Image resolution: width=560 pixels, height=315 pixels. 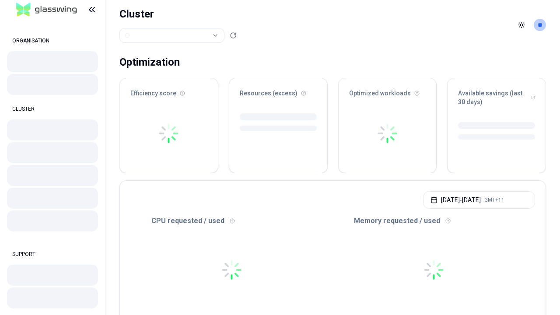 What do you see at coordinates (178, 14) in the screenshot?
I see `h1: Cluster` at bounding box center [178, 14].